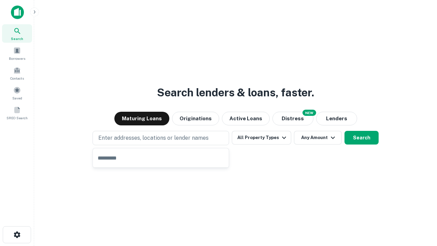  Describe the element at coordinates (17, 58) in the screenshot. I see `span: Borrowers` at that location.